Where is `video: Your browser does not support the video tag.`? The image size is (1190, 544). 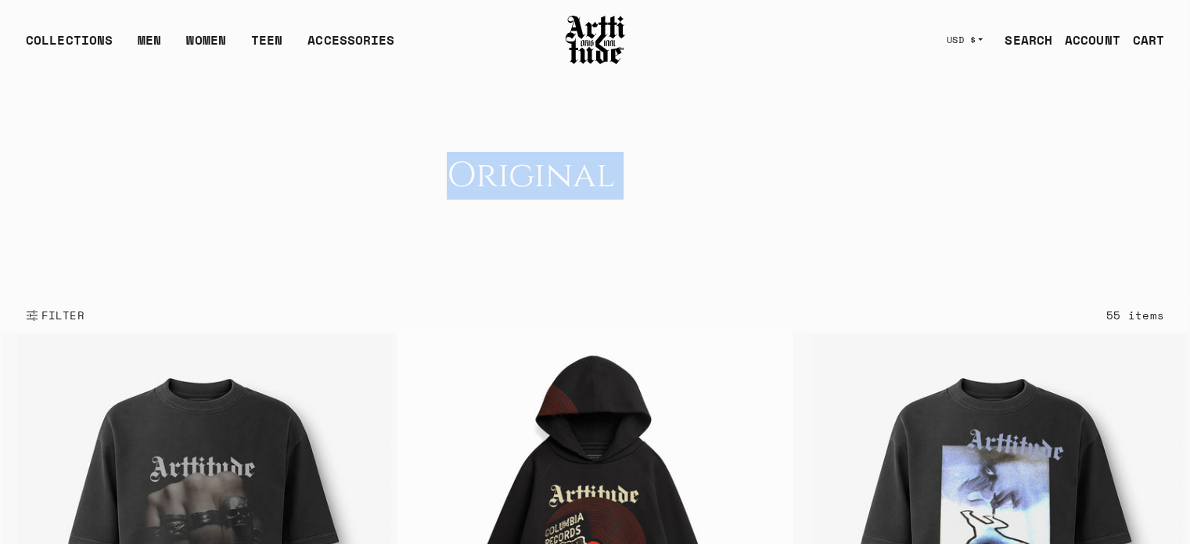 video: Your browser does not support the video tag. is located at coordinates (595, 189).